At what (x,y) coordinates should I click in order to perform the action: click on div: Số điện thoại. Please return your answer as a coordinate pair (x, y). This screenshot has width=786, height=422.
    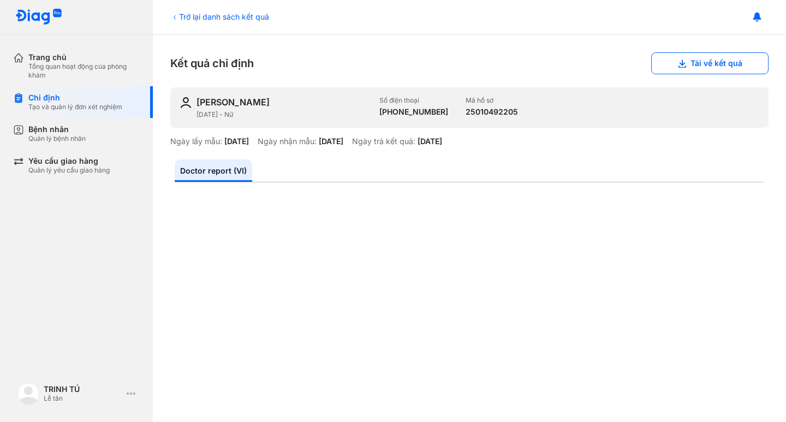
    Looking at the image, I should click on (414, 100).